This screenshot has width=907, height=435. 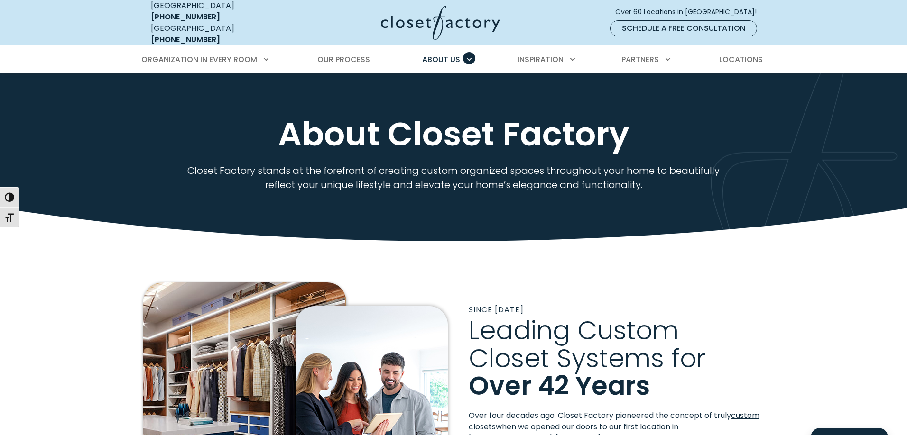 I want to click on p: Closet Factory stands at the forefront of creating custom organized spaces throughout your home t..., so click(x=453, y=178).